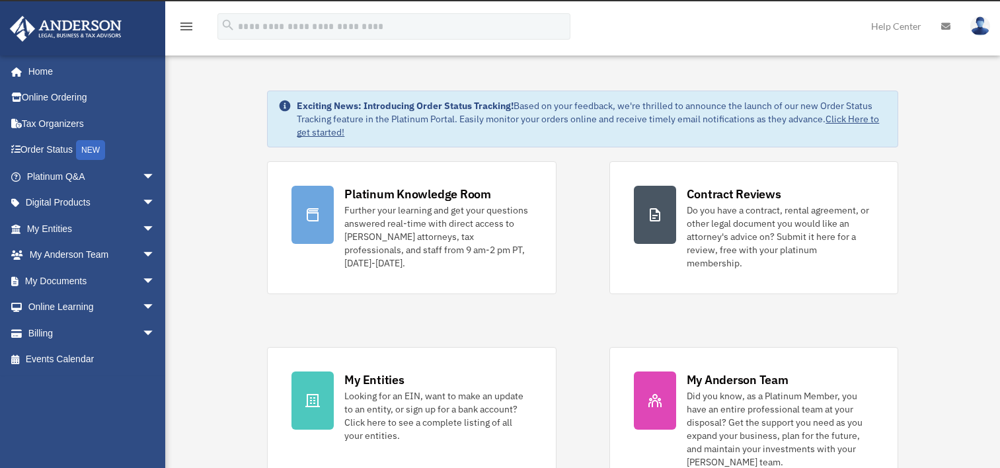 The width and height of the screenshot is (1000, 468). What do you see at coordinates (92, 360) in the screenshot?
I see `a: Events Calendar` at bounding box center [92, 360].